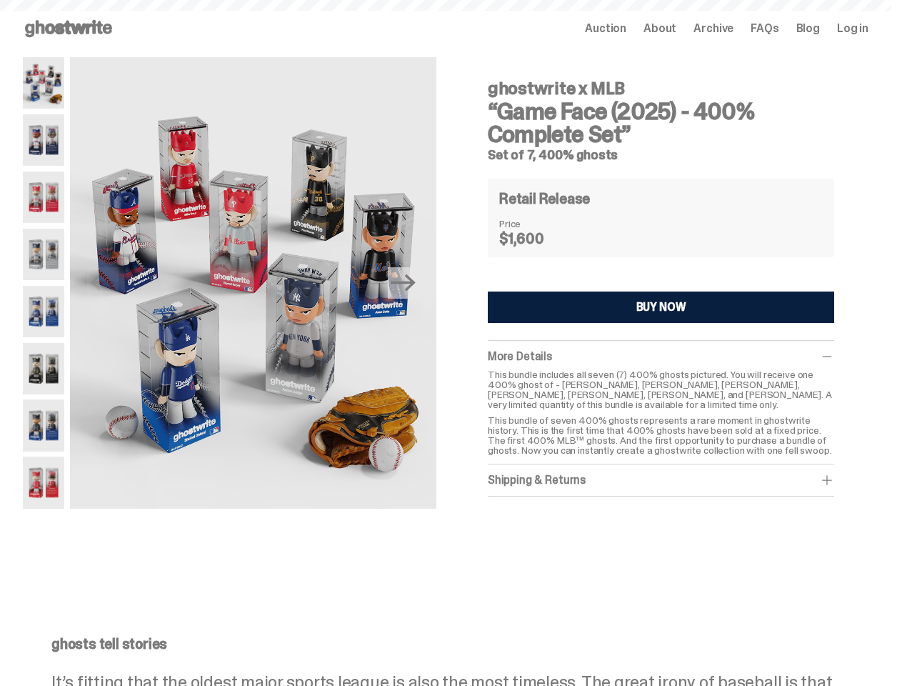  I want to click on p: This bundle of seven 400% ghosts represents a rare moment in ghostwrite history. This is the firs..., so click(661, 435).